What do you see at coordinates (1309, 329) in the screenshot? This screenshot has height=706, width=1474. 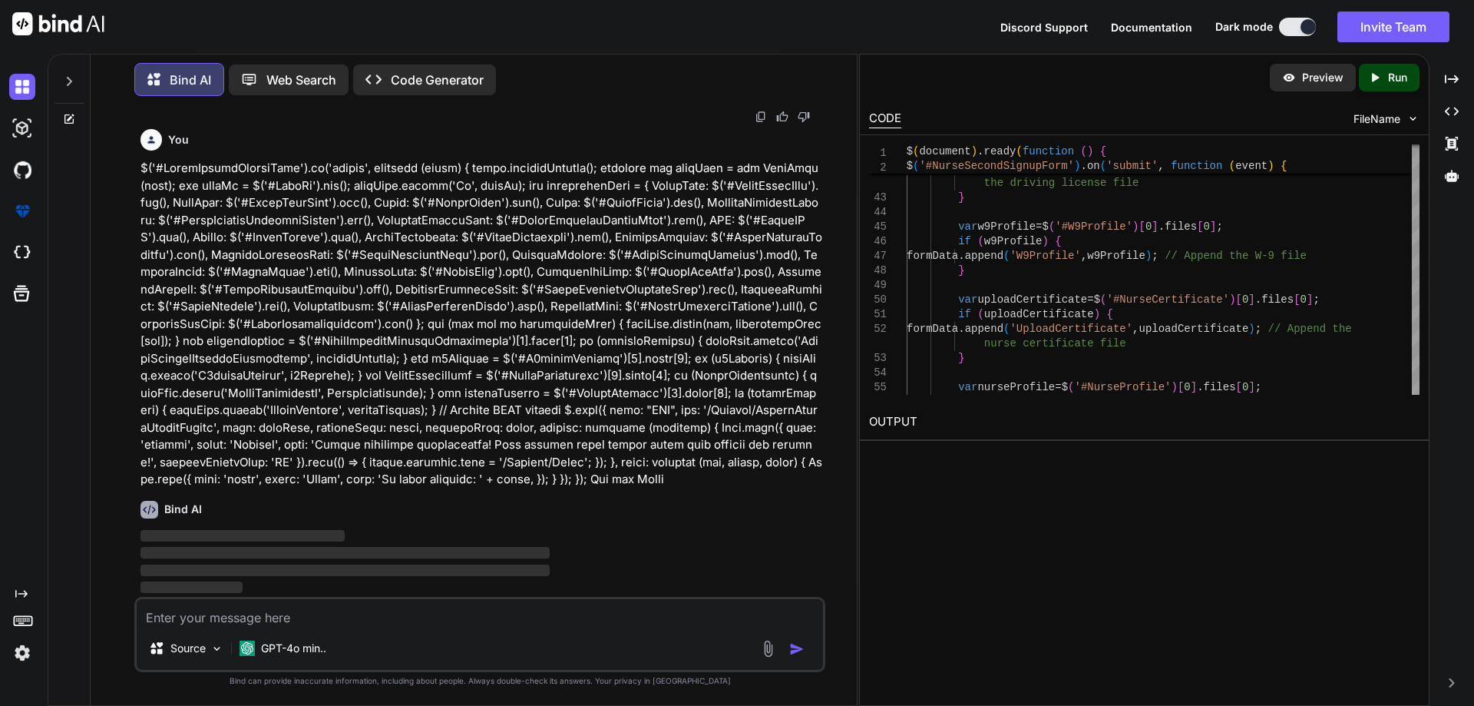 I see `span: // Append the` at bounding box center [1309, 329].